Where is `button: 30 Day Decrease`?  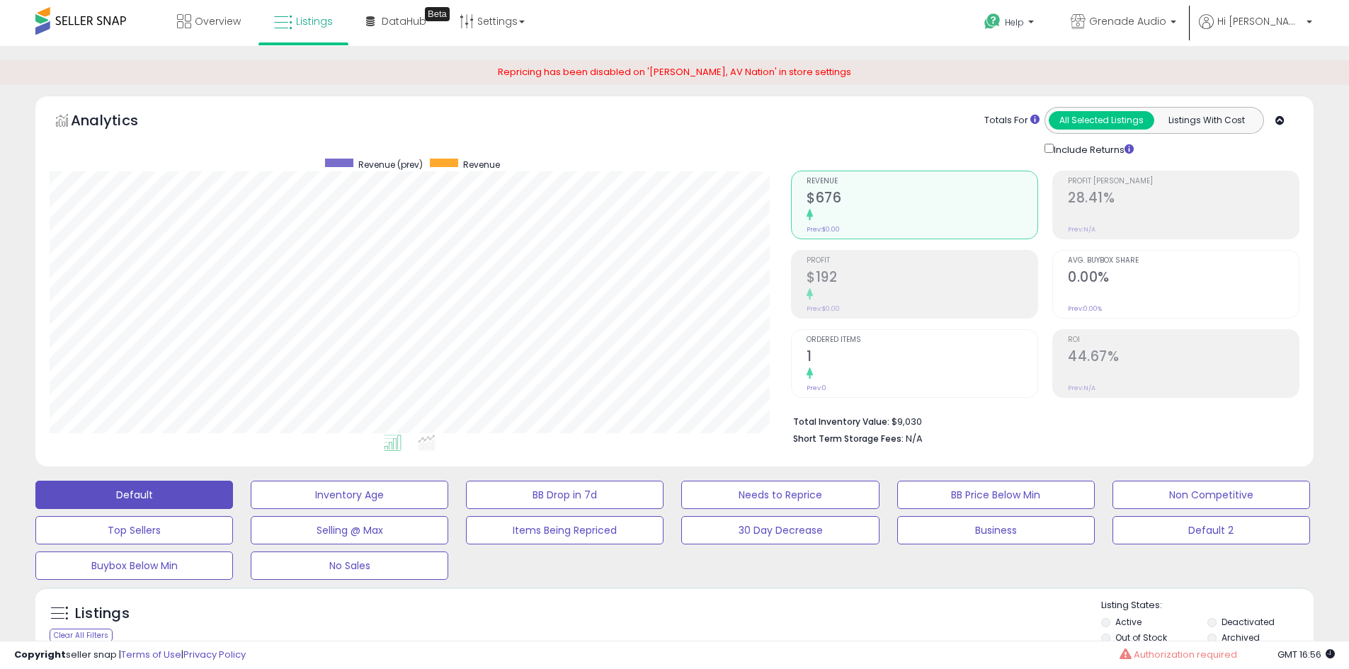 button: 30 Day Decrease is located at coordinates (780, 530).